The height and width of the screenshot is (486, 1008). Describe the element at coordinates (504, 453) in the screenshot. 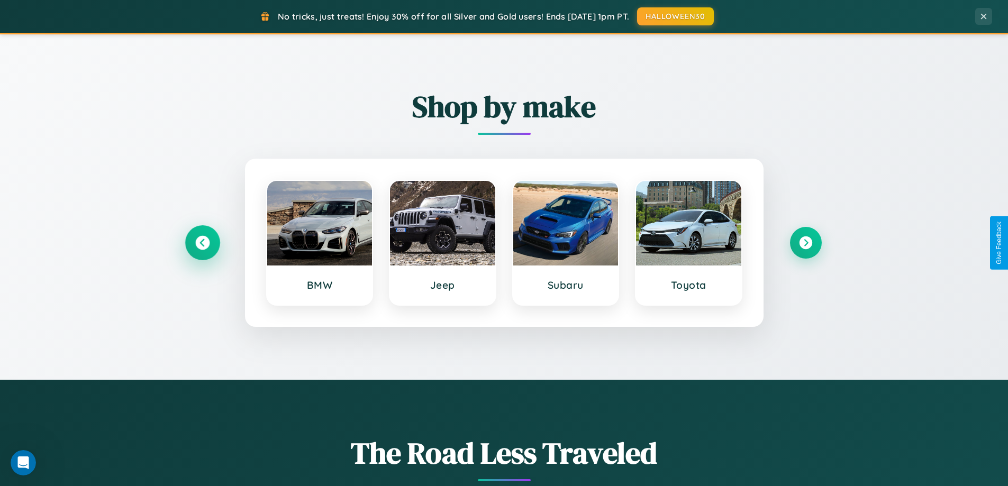

I see `h1: The Road Less Traveled` at that location.